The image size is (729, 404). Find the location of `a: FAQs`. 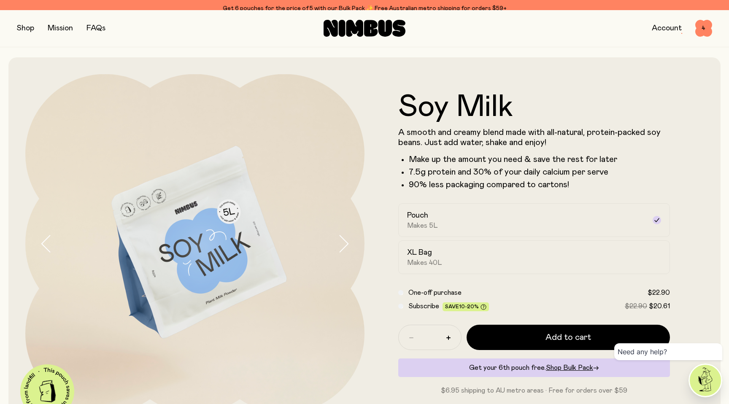

a: FAQs is located at coordinates (96, 28).